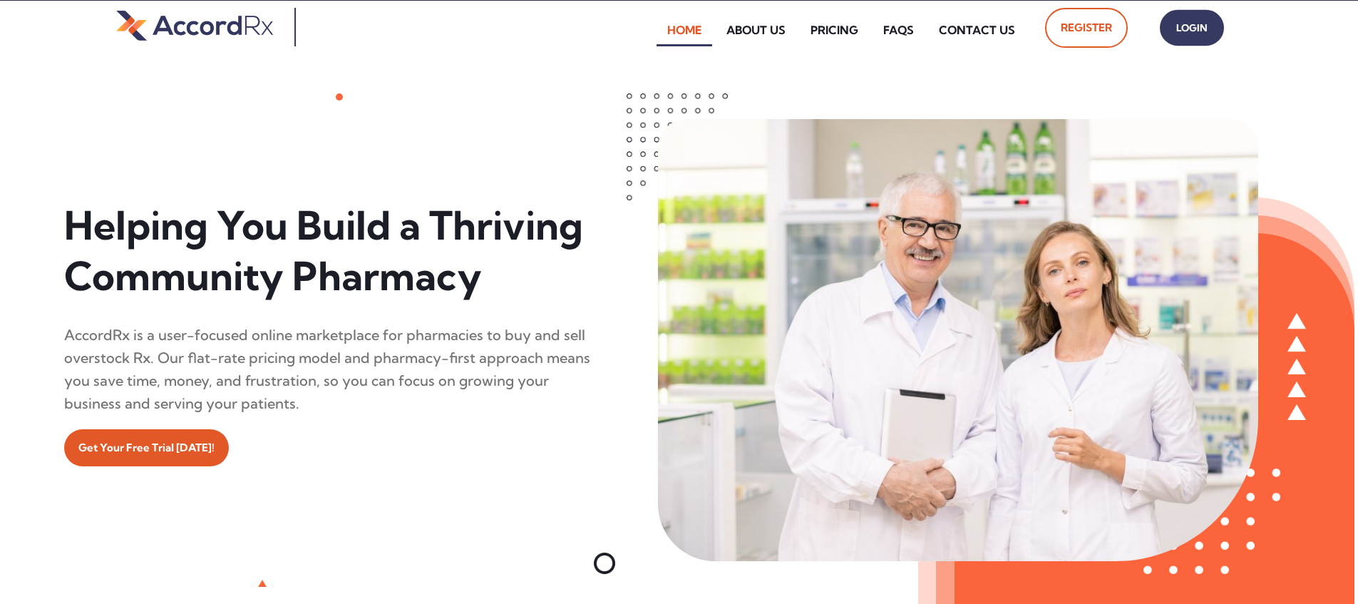 Image resolution: width=1358 pixels, height=604 pixels. I want to click on span: Register, so click(1086, 28).